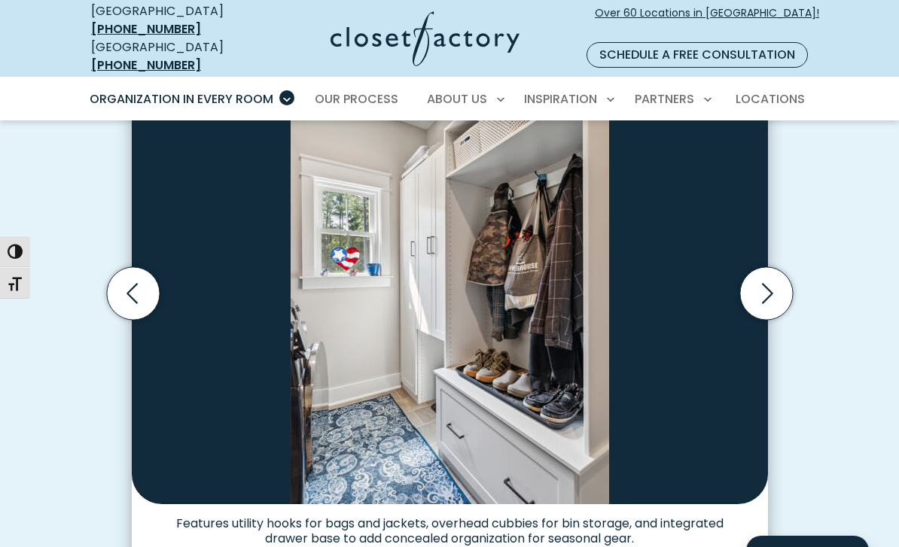  I want to click on figcaption: Features utility hooks for bags and jackets, overhead cubbies for bin storage, and integrated dra..., so click(449, 525).